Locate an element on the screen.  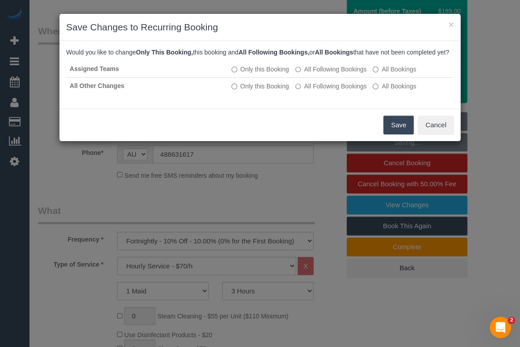
h3: Save Changes to Recurring Booking is located at coordinates (260, 27).